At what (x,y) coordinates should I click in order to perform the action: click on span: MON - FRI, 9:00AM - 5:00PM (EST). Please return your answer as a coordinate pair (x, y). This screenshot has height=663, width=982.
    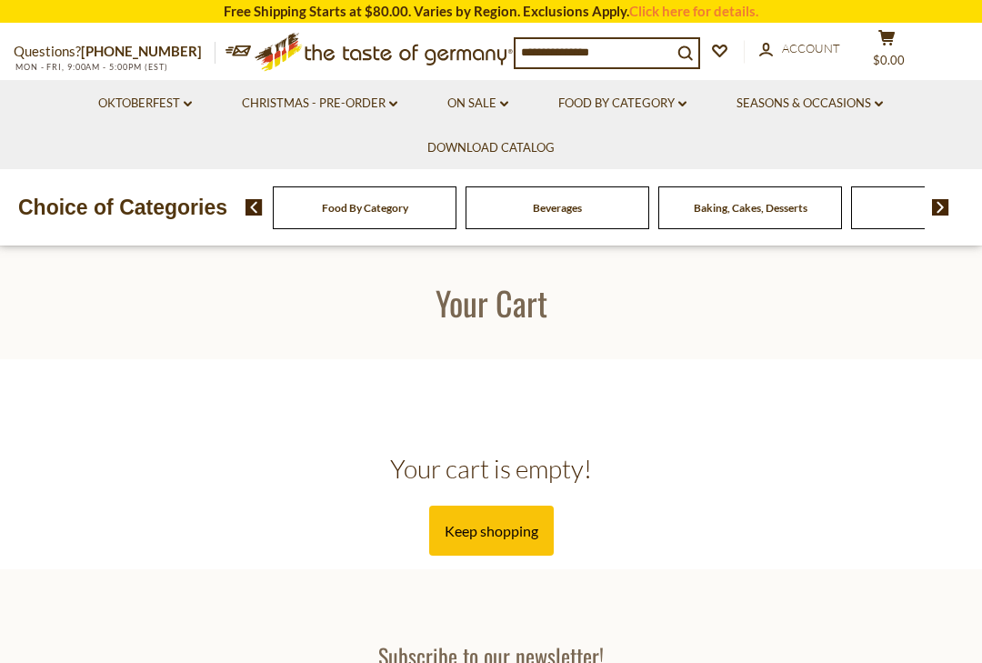
    Looking at the image, I should click on (91, 66).